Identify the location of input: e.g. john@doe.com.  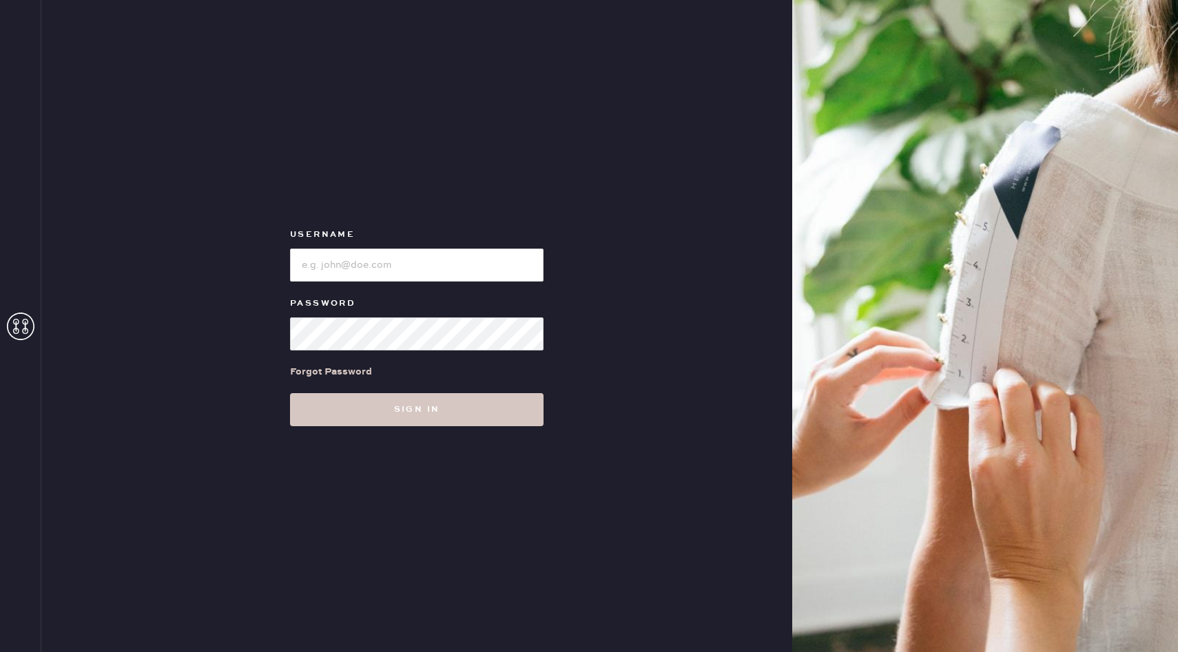
(417, 265).